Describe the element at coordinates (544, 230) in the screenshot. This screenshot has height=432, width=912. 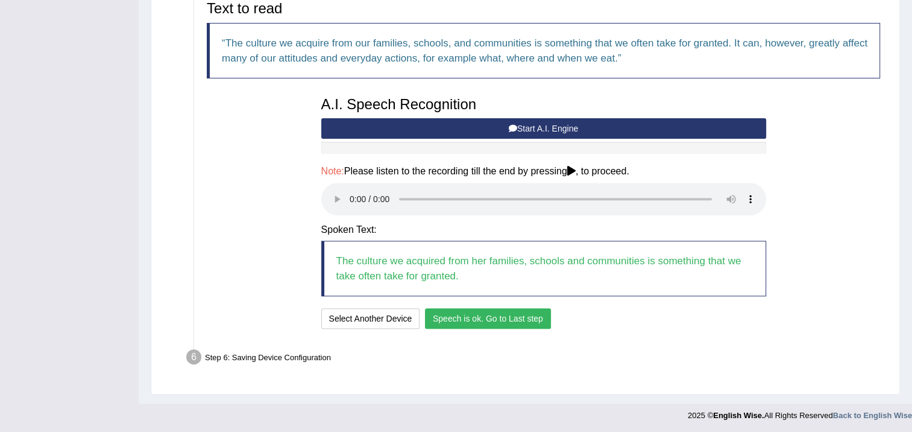
I see `h4: Spoken Text:` at that location.